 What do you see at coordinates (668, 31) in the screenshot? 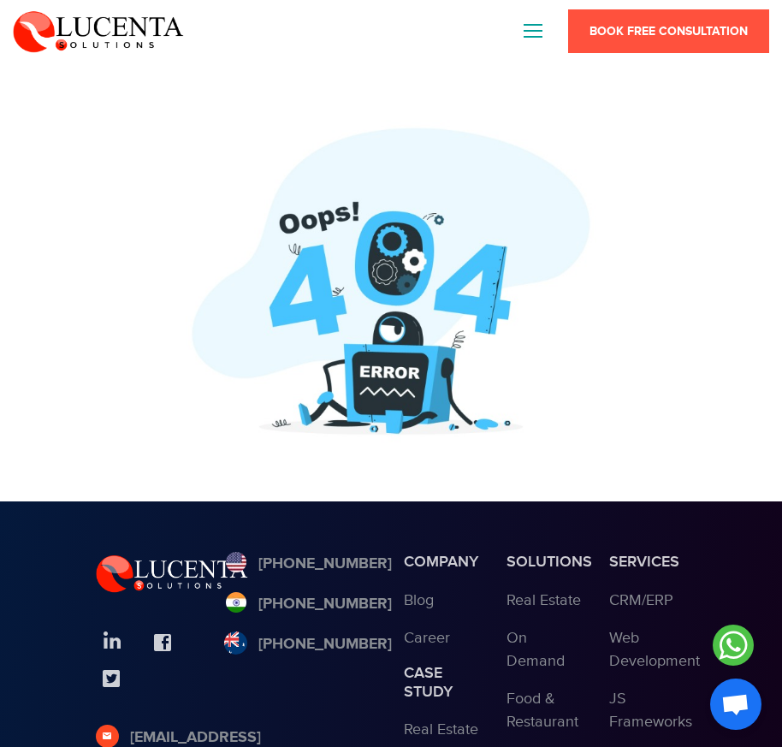
I see `span: Book Free Consultation` at bounding box center [668, 31].